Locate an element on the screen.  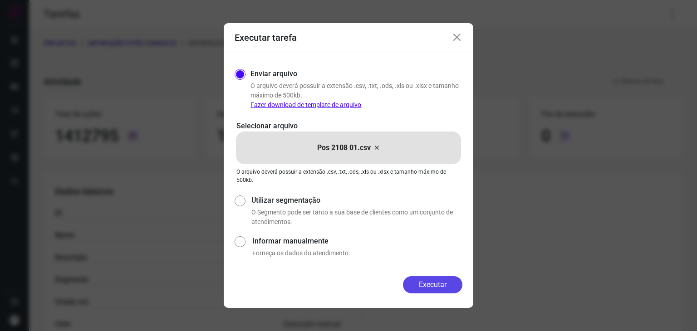
h3: Executar tarefa is located at coordinates (265, 38).